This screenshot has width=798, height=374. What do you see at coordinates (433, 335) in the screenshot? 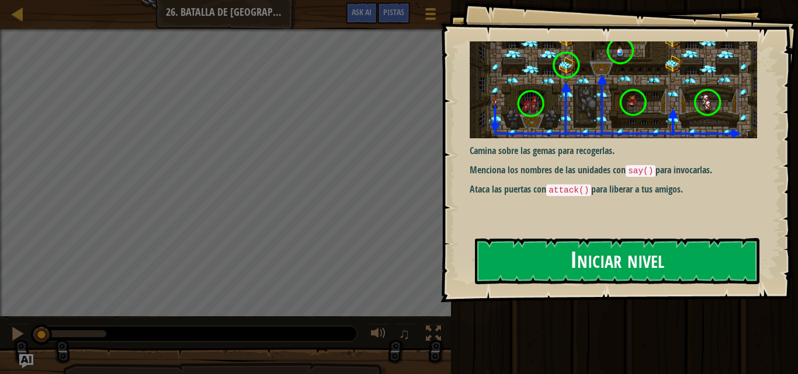
I see `button: Cambia a pantalla completa.` at bounding box center [433, 335].